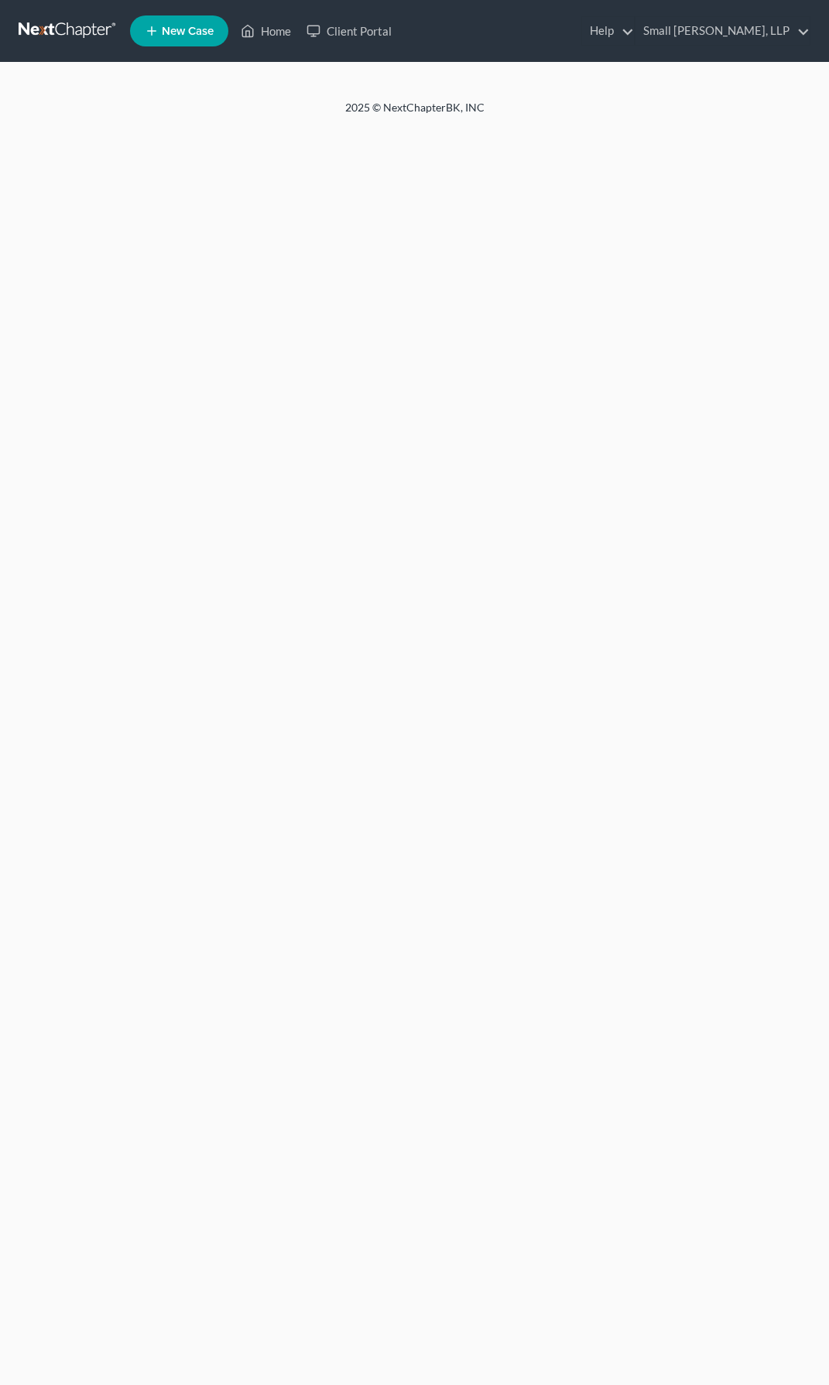 The height and width of the screenshot is (1385, 829). Describe the element at coordinates (179, 31) in the screenshot. I see `new-legal-case-button: New Case` at that location.